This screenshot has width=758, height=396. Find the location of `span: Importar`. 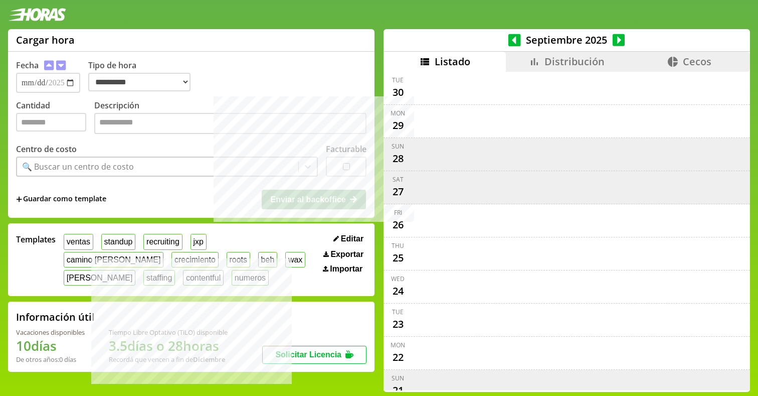

span: Importar is located at coordinates (346, 269).